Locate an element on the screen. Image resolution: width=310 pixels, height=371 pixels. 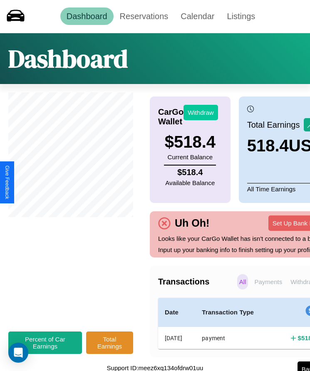
h3: $ 518.4 is located at coordinates (190, 142).